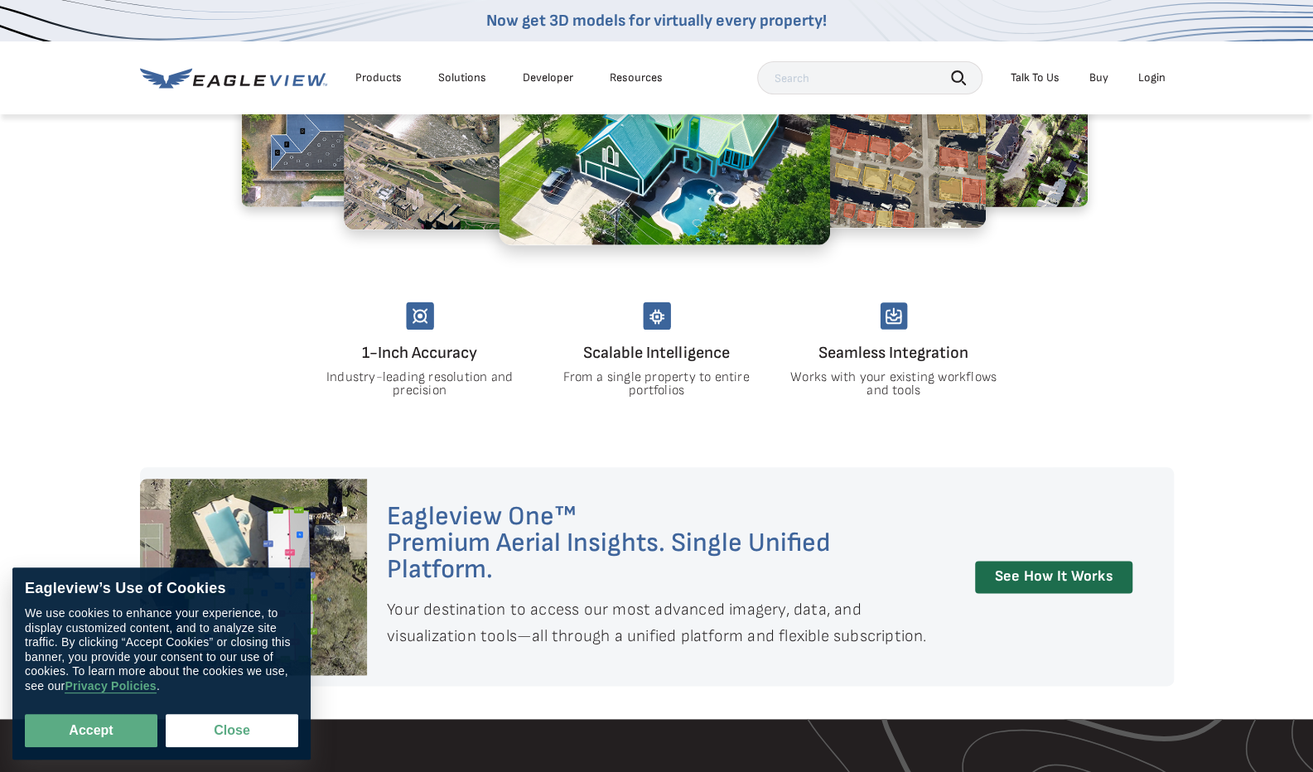 Image resolution: width=1313 pixels, height=772 pixels. What do you see at coordinates (656, 21) in the screenshot?
I see `a: Now get 3D models for virtually every property!` at bounding box center [656, 21].